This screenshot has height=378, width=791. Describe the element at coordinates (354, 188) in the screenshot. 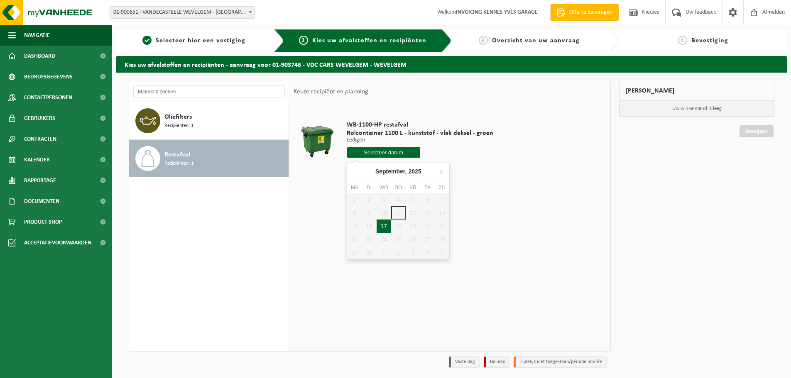

I see `div: ma` at that location.